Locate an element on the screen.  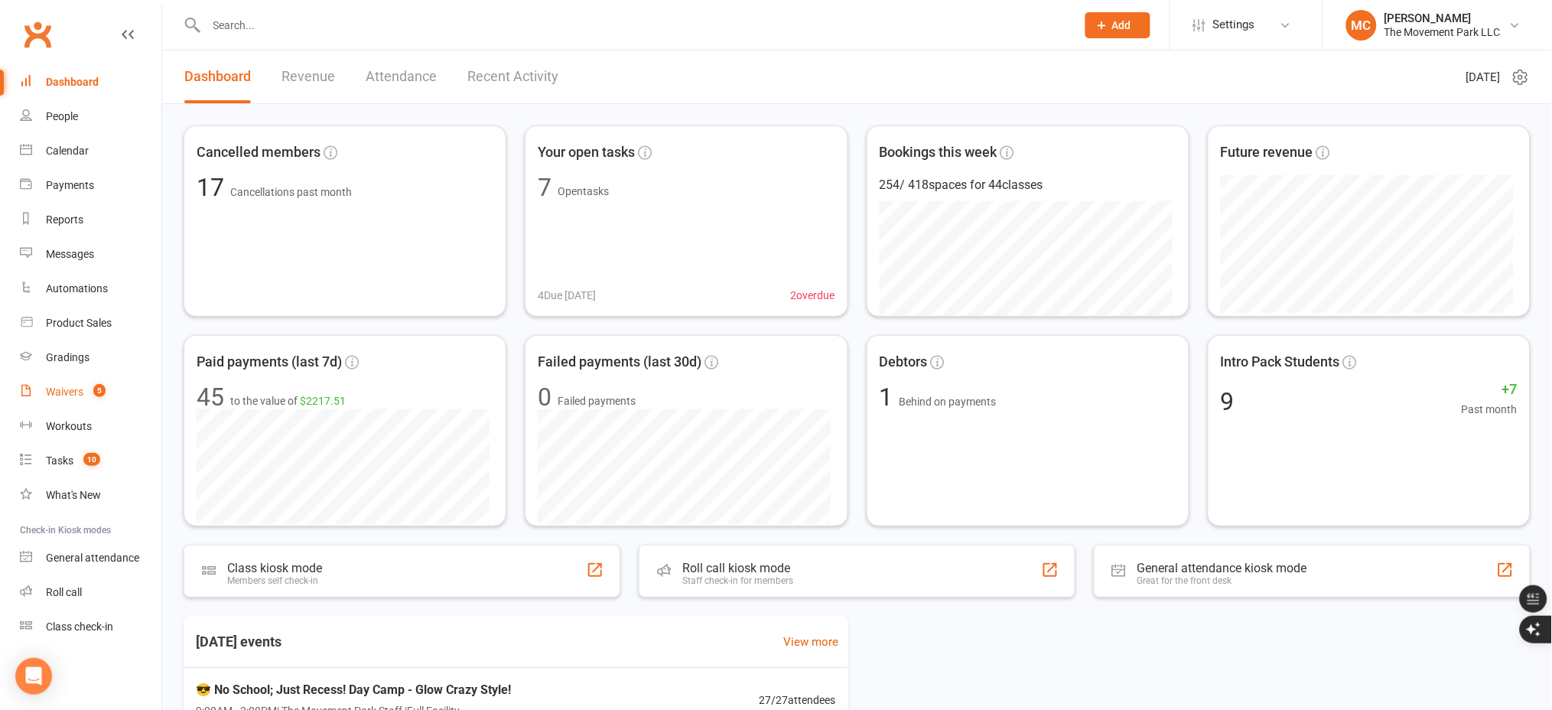
span: Settings is located at coordinates (1234, 24).